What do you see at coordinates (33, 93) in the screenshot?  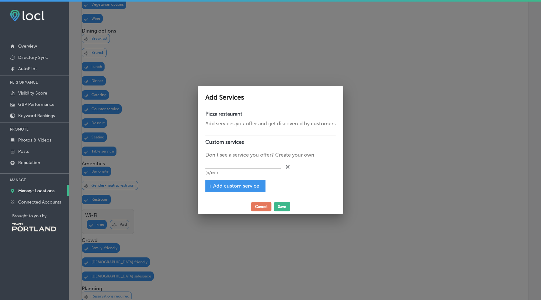 I see `p: Visibility Score` at bounding box center [33, 93].